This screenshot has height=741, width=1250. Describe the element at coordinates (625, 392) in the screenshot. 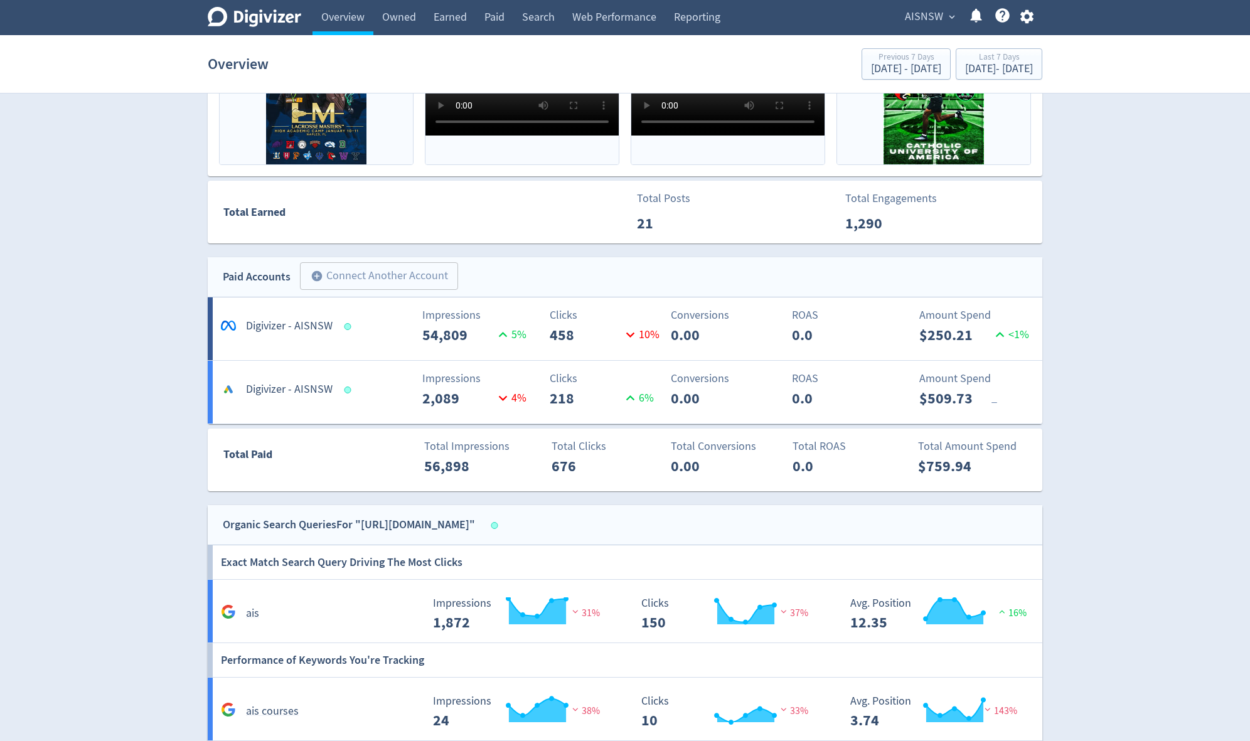

I see `a: Digivizer - AISNSWImpressions2,0894%Clicks2186%Conversions0.00ROAS0.0Amount Spend$509.73_` at that location.